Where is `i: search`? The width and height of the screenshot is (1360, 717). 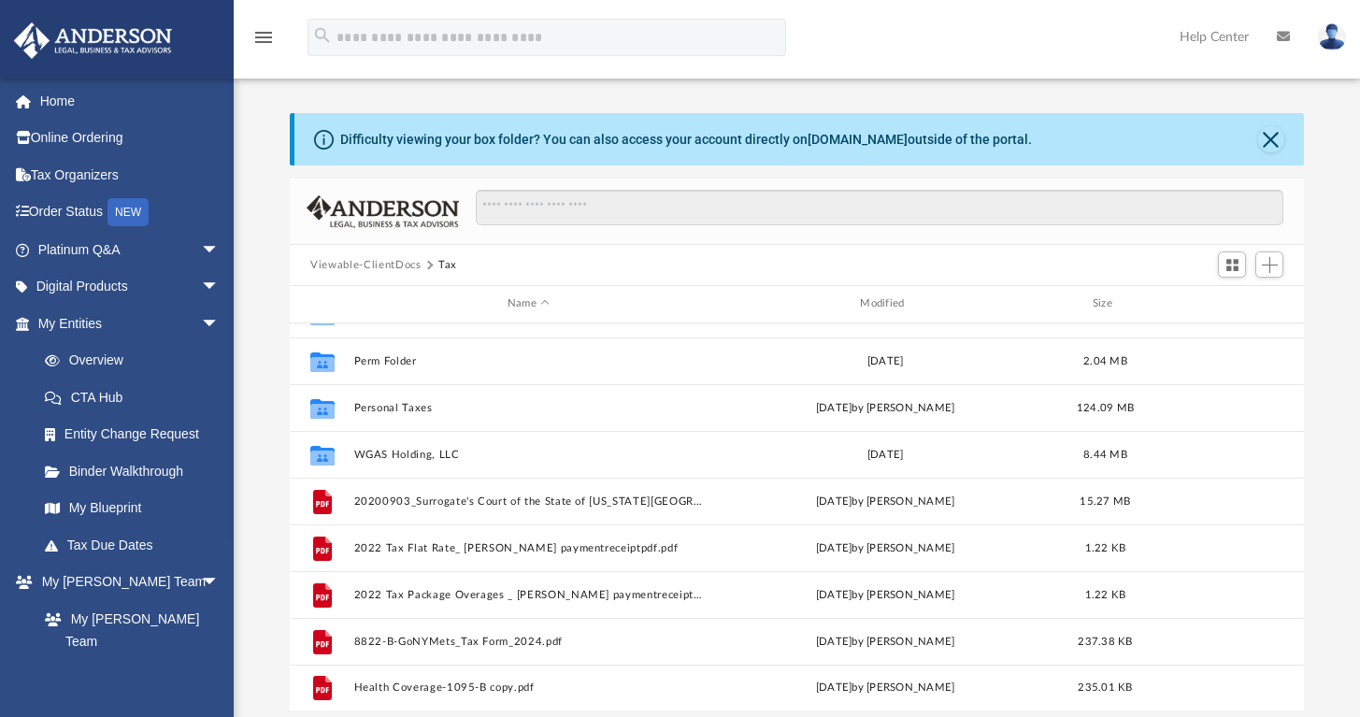 i: search is located at coordinates (322, 36).